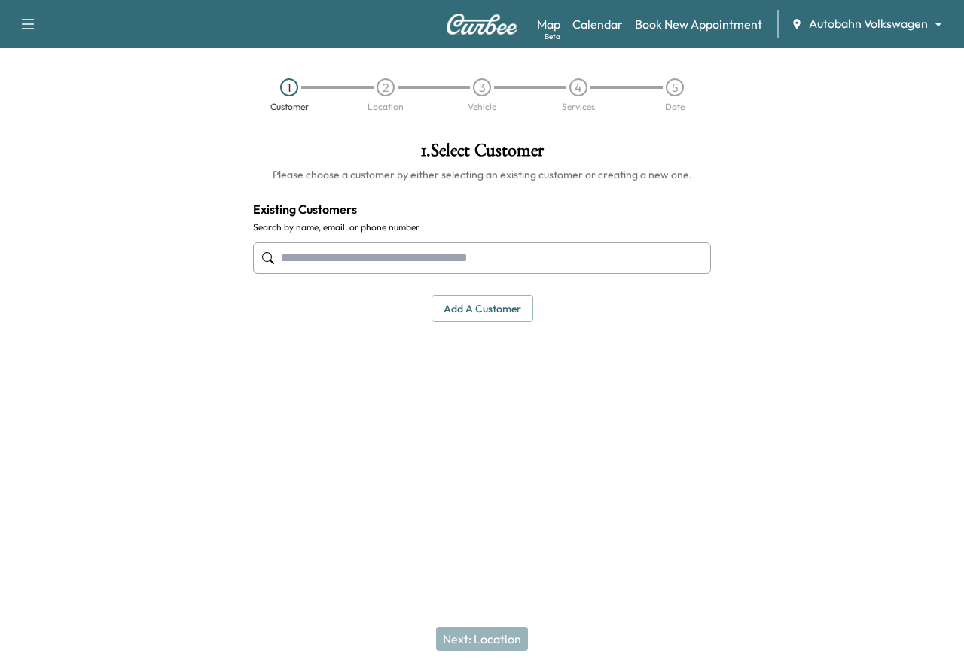 Image resolution: width=964 pixels, height=669 pixels. Describe the element at coordinates (675, 107) in the screenshot. I see `div: Date` at that location.